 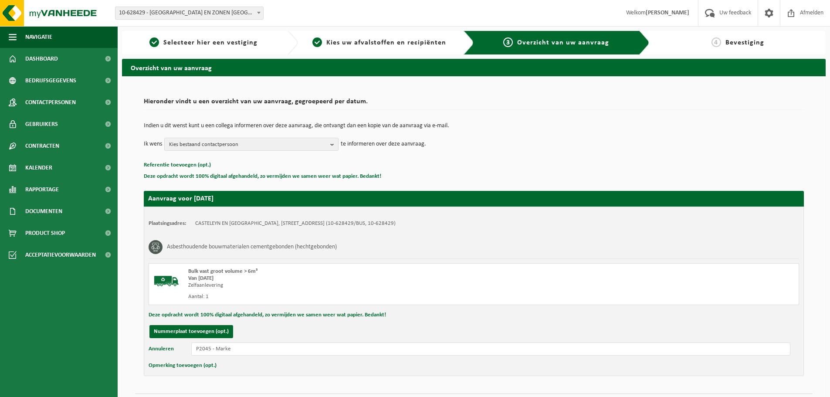 What do you see at coordinates (154, 42) in the screenshot?
I see `span: 1` at bounding box center [154, 42].